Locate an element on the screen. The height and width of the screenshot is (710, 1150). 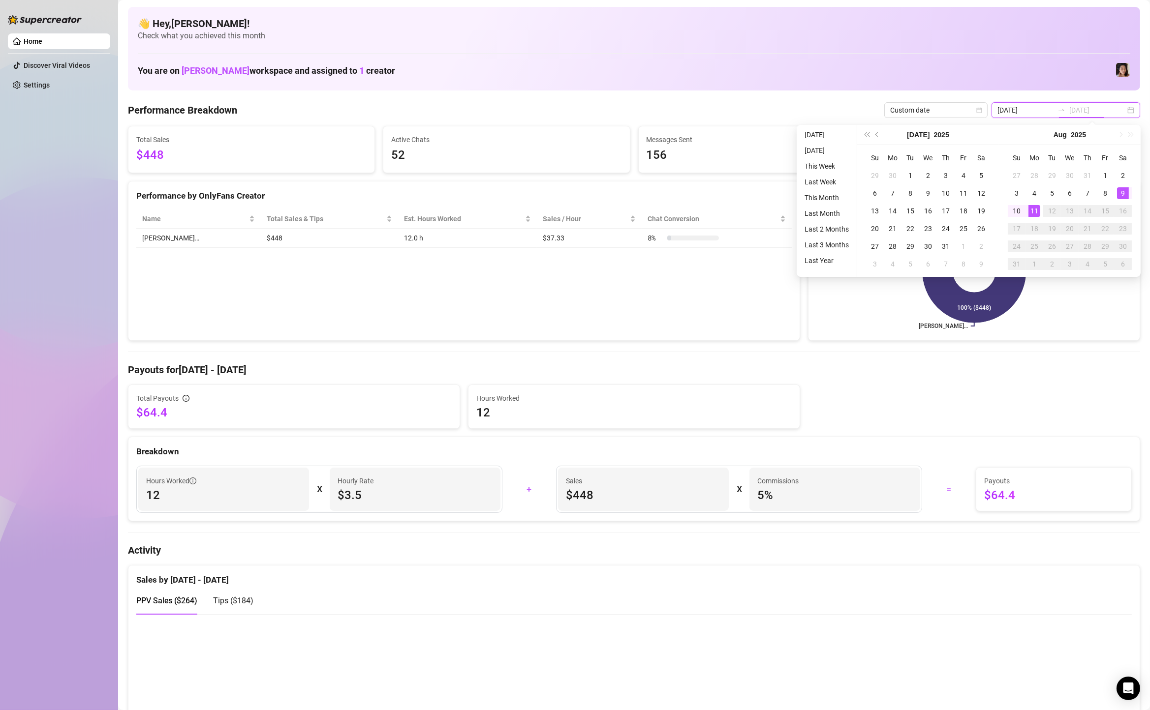
span: Chat Conversion is located at coordinates (712, 219).